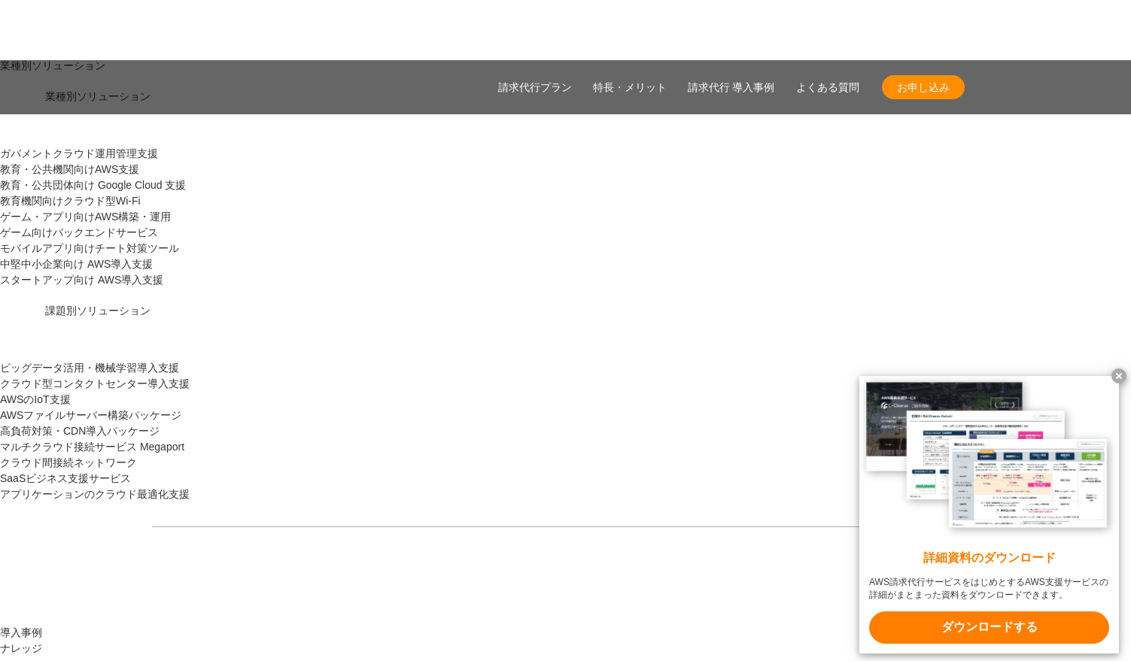 The height and width of the screenshot is (661, 1131). What do you see at coordinates (98, 96) in the screenshot?
I see `span: 業種別ソリューション` at bounding box center [98, 96].